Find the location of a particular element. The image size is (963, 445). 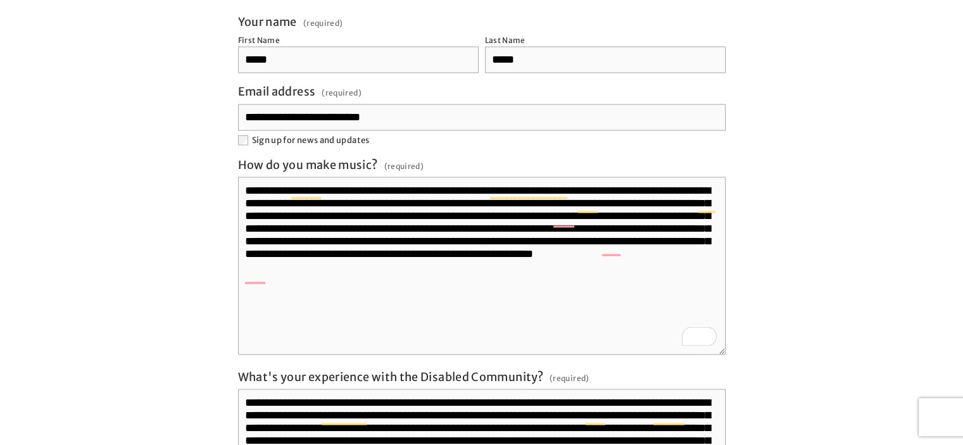

div: Last Name is located at coordinates (505, 40).